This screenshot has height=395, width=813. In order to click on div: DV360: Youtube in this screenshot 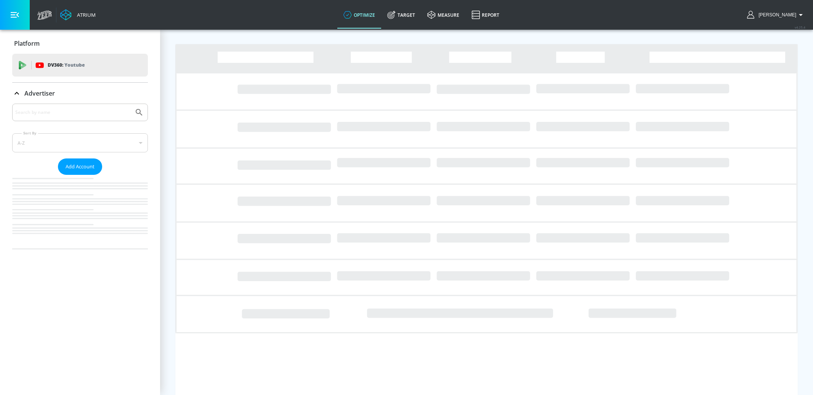, I will do `click(80, 65)`.